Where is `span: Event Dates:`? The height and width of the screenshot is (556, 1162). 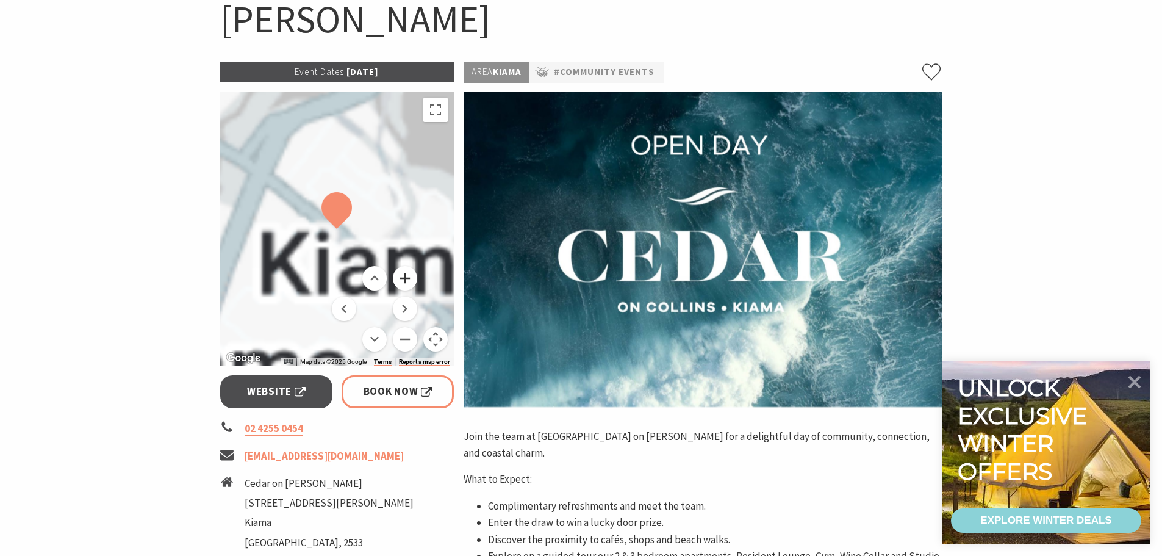 span: Event Dates: is located at coordinates (320, 71).